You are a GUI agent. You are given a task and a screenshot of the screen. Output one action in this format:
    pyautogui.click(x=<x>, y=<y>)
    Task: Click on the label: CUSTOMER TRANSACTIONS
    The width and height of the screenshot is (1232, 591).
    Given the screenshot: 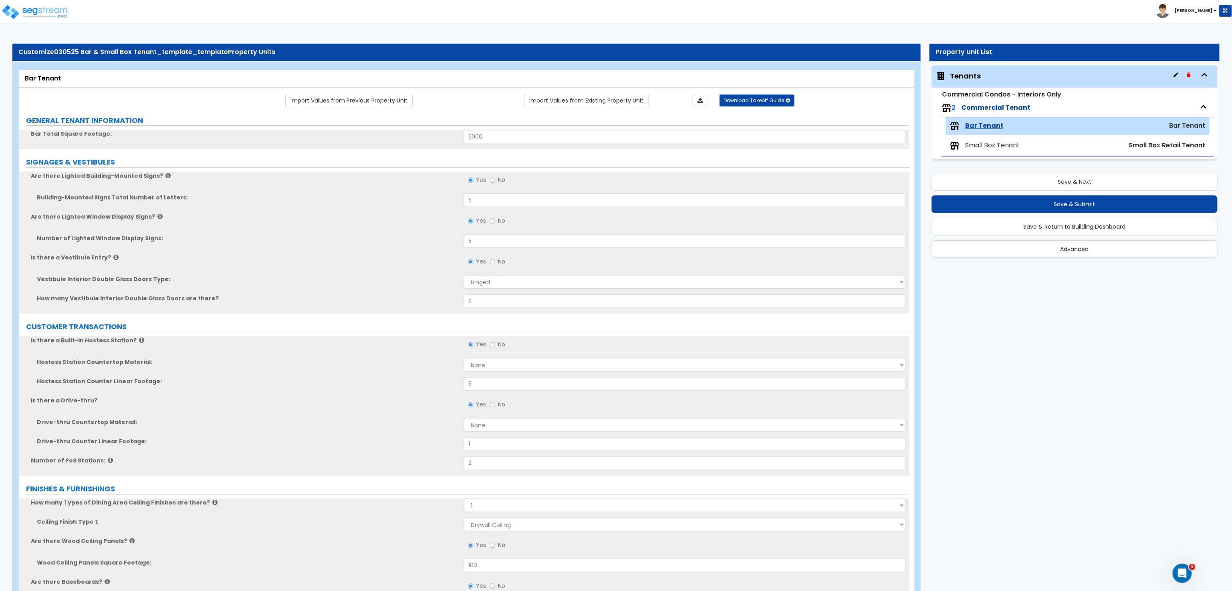 What is the action you would take?
    pyautogui.click(x=467, y=327)
    